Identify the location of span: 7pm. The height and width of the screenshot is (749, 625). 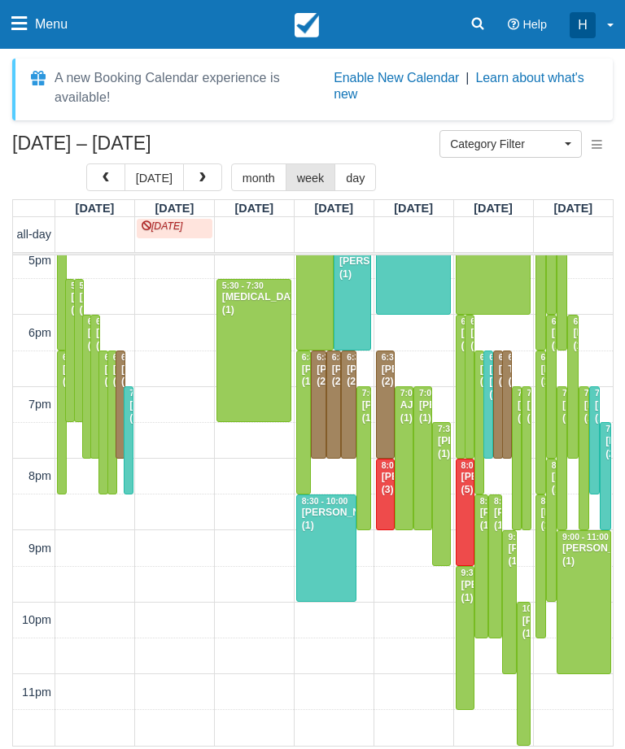
(40, 404).